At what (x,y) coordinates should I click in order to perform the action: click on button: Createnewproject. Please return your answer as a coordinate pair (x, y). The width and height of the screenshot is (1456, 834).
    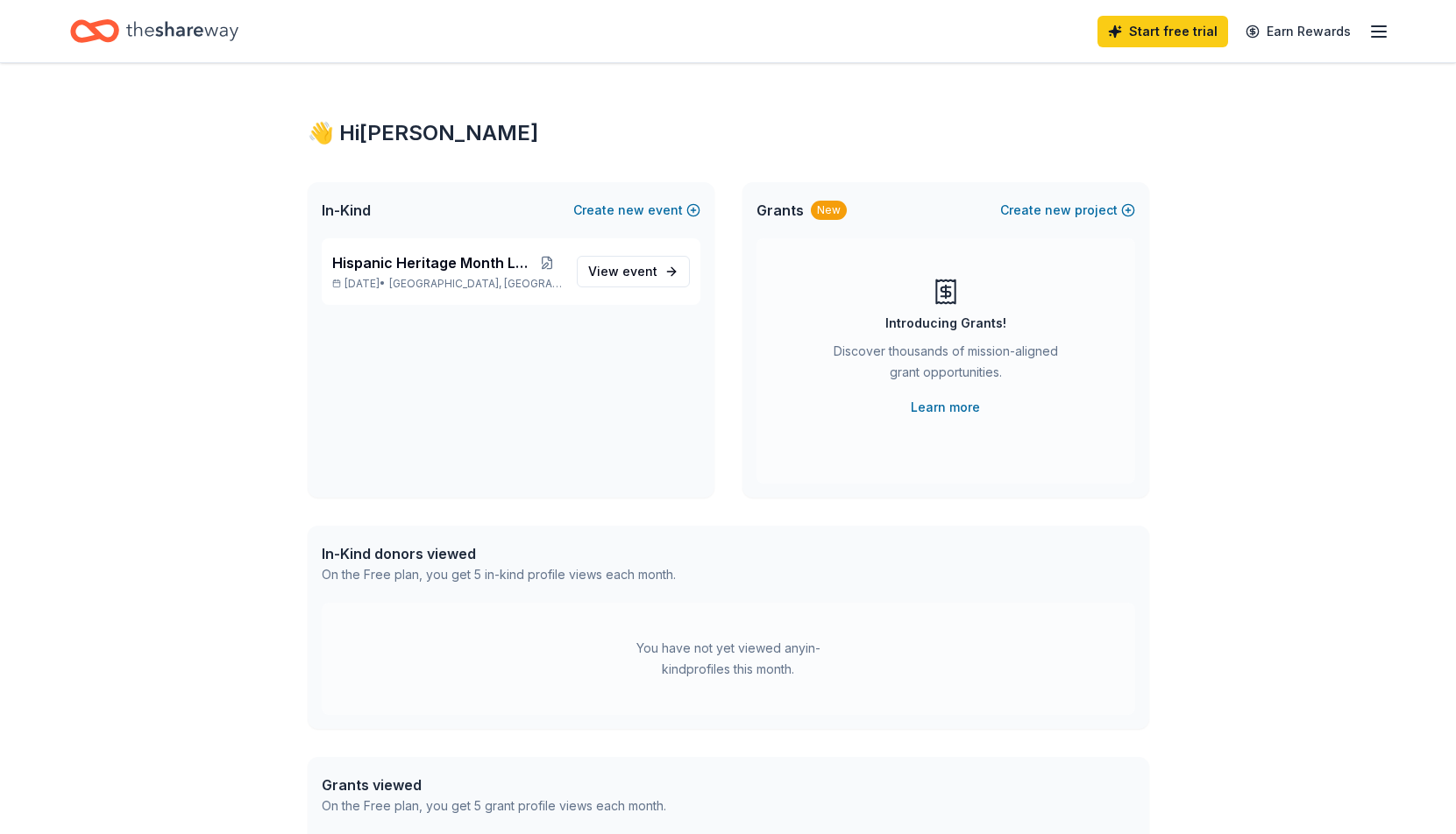
    Looking at the image, I should click on (1067, 210).